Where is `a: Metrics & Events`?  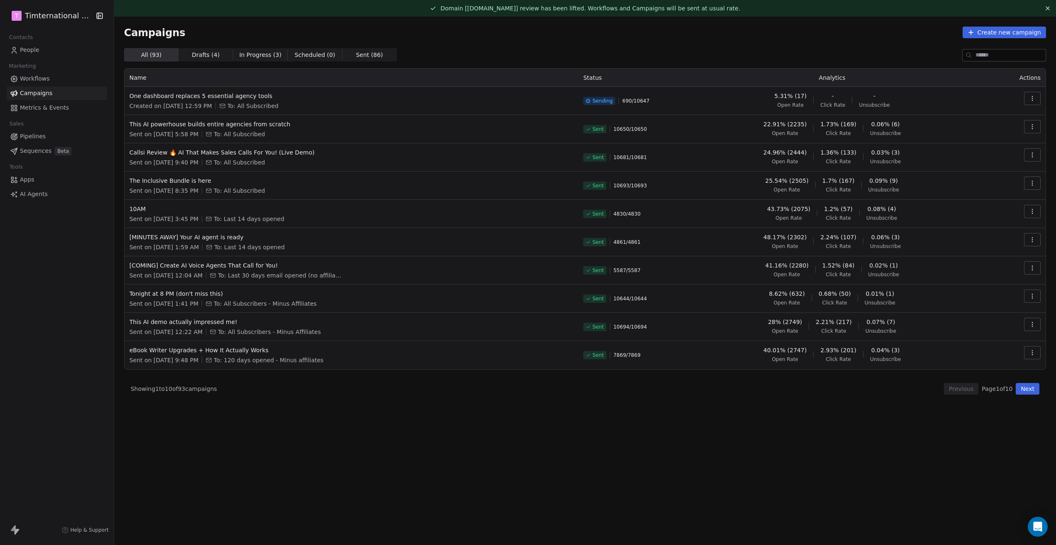
a: Metrics & Events is located at coordinates (57, 108).